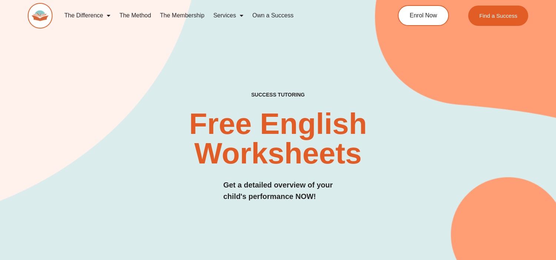 The image size is (556, 260). I want to click on h2: Free English Worksheets​, so click(278, 139).